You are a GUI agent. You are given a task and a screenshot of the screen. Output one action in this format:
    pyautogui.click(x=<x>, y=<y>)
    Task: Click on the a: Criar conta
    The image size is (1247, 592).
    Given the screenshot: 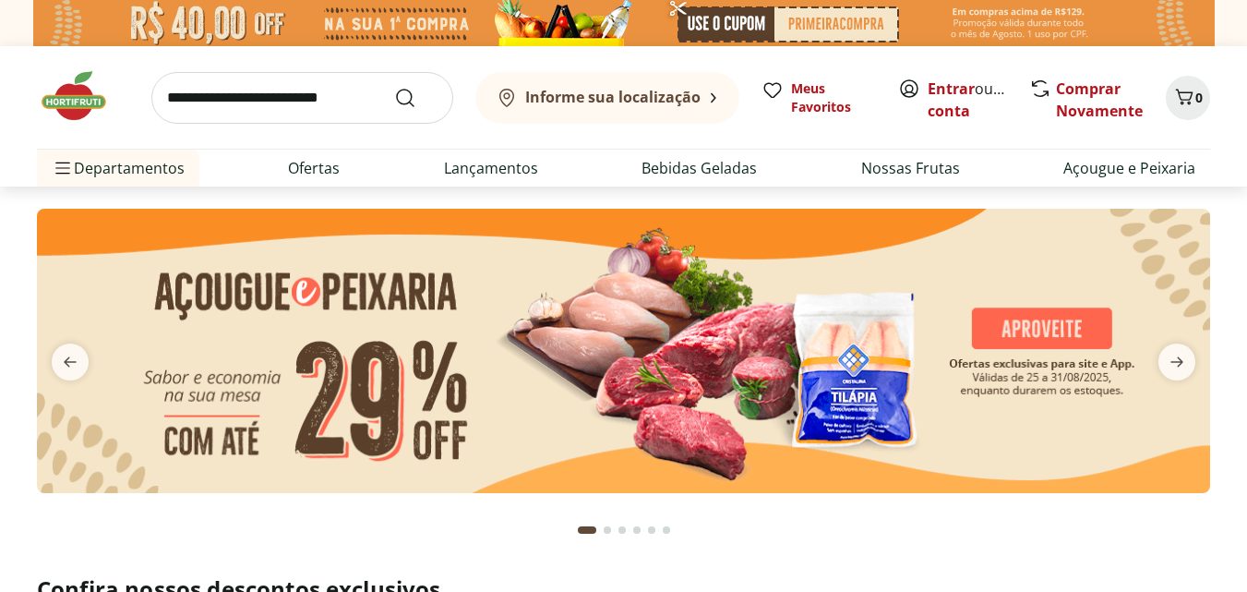 What is the action you would take?
    pyautogui.click(x=978, y=100)
    